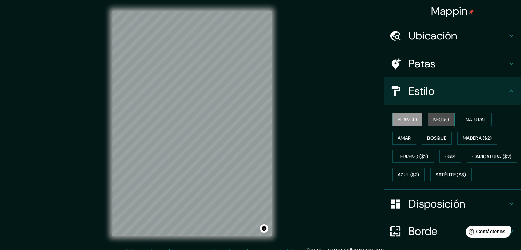  Describe the element at coordinates (30, 8) in the screenshot. I see `font: Contáctenos` at that location.